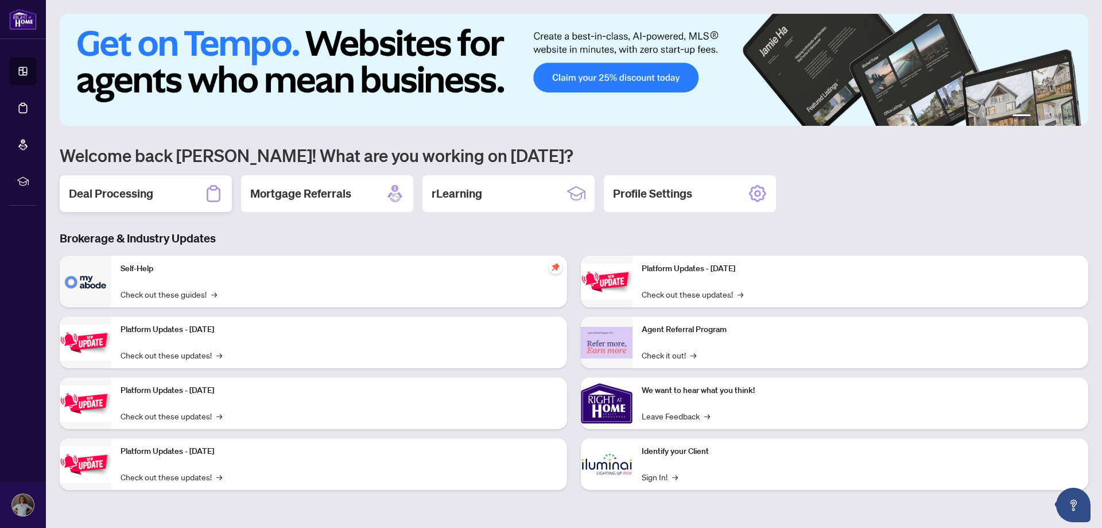 The image size is (1102, 528). Describe the element at coordinates (607, 464) in the screenshot. I see `img: Identify your Client` at that location.